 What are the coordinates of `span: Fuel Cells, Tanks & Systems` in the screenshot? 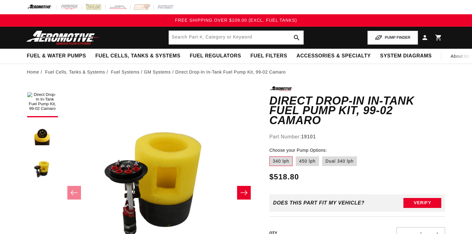 It's located at (138, 56).